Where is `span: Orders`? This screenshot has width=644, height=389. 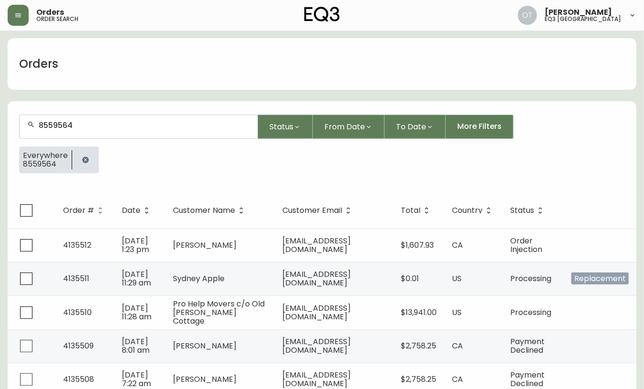
span: Orders is located at coordinates (50, 12).